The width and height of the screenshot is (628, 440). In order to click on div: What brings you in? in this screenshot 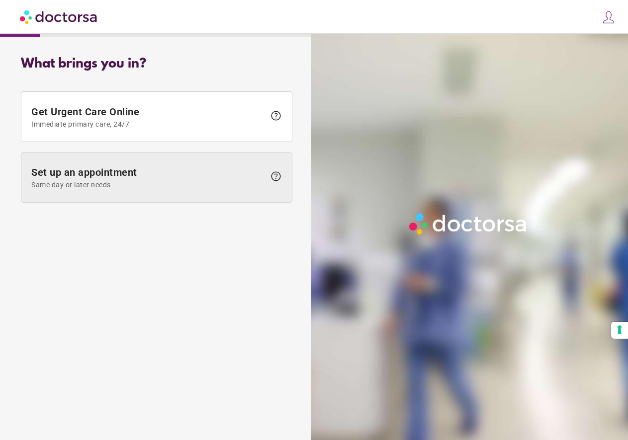, I will do `click(157, 64)`.